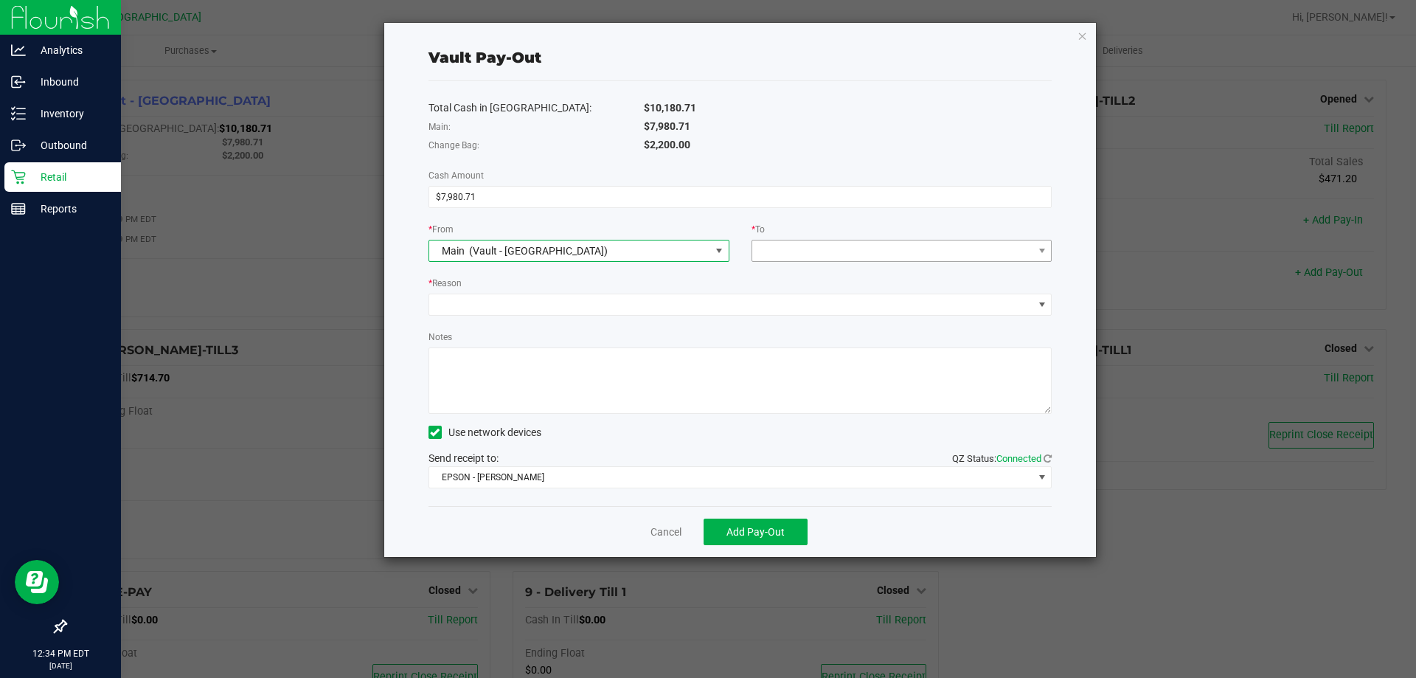 The image size is (1416, 678). What do you see at coordinates (755, 532) in the screenshot?
I see `span: Add Pay-Out` at bounding box center [755, 532].